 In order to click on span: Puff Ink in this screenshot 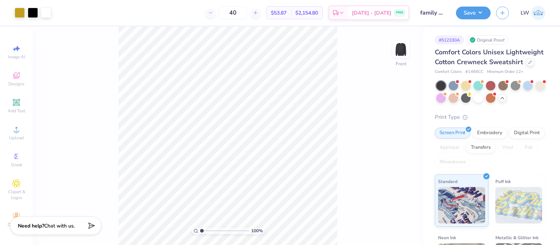, I will do `click(503, 181)`.